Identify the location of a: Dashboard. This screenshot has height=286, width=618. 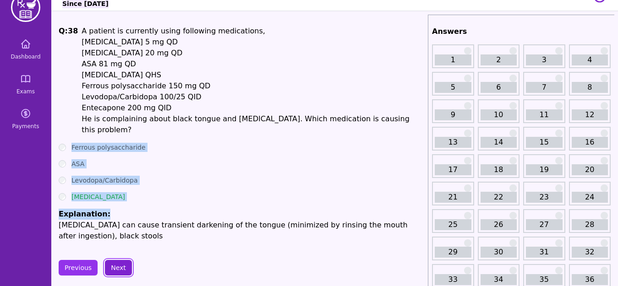
(26, 49).